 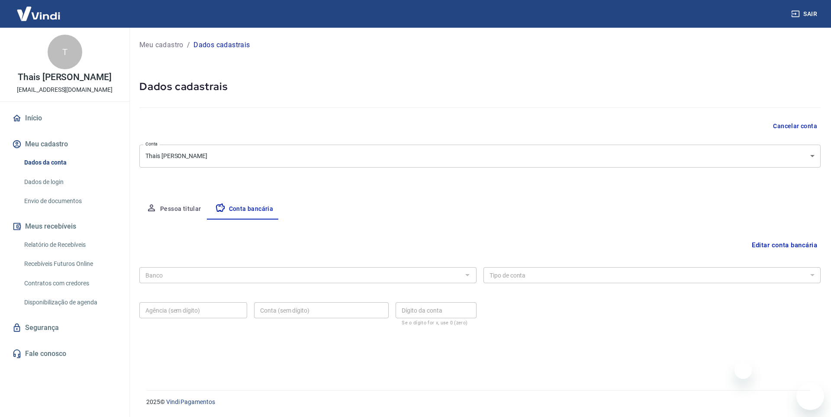 I want to click on a: Meu cadastro, so click(x=162, y=45).